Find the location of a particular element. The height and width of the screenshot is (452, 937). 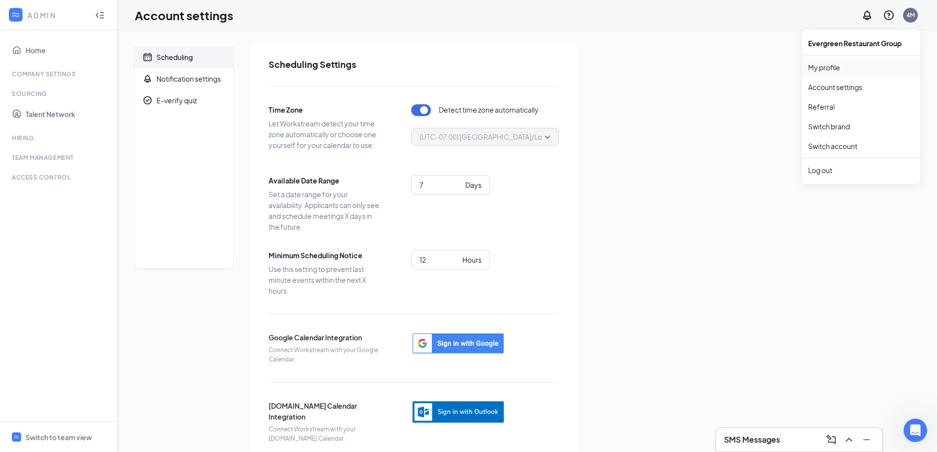

svg: CheckmarkCircle is located at coordinates (148, 100).